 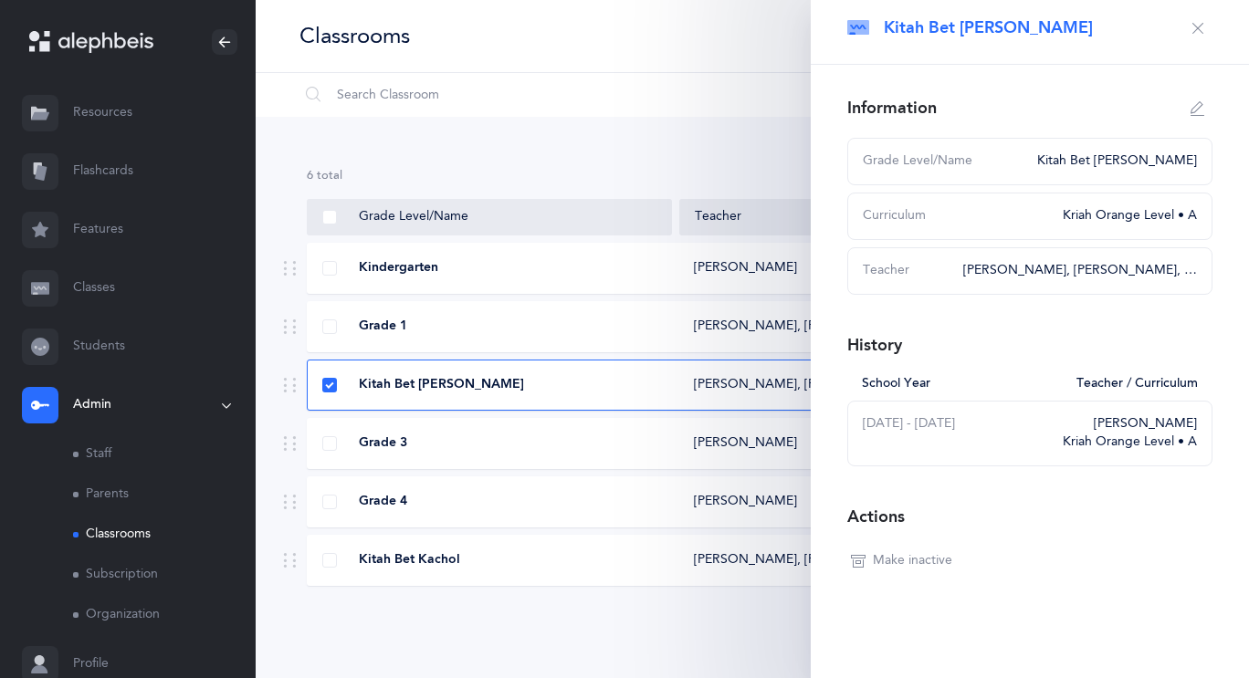 I want to click on div: History, so click(x=875, y=345).